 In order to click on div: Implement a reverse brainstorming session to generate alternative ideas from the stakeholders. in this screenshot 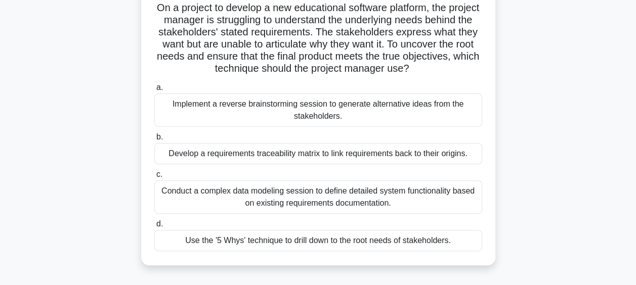, I will do `click(318, 110)`.